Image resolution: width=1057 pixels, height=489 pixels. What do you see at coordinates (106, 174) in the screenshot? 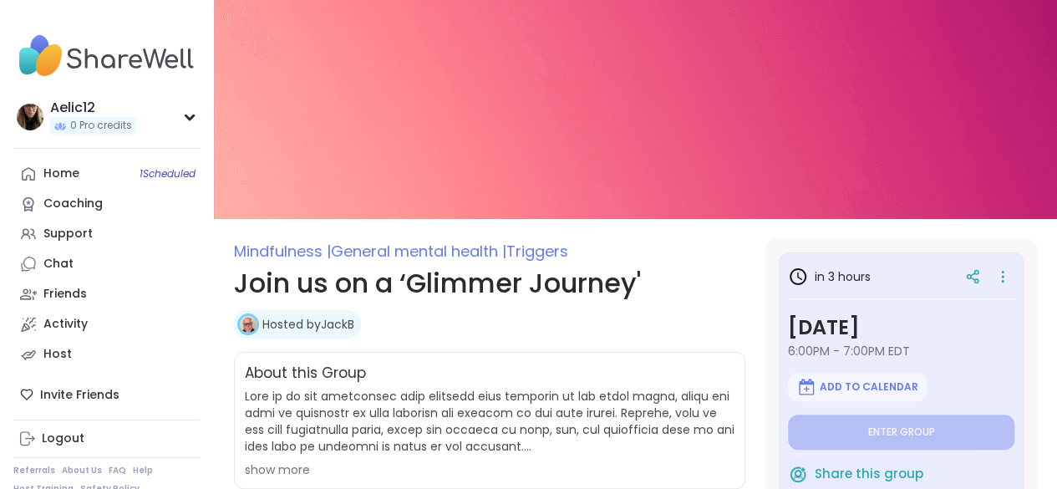
I see `a: Home1Scheduled` at bounding box center [106, 174].